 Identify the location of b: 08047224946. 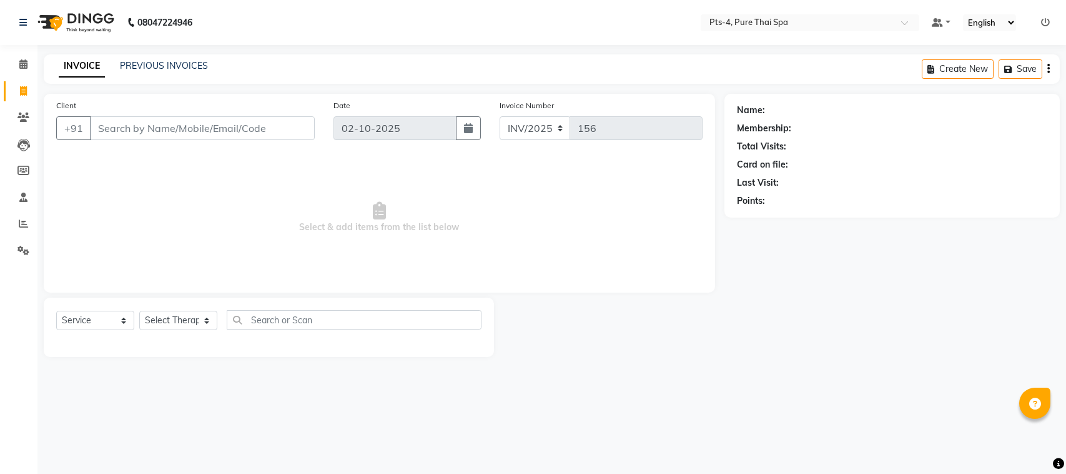
(165, 22).